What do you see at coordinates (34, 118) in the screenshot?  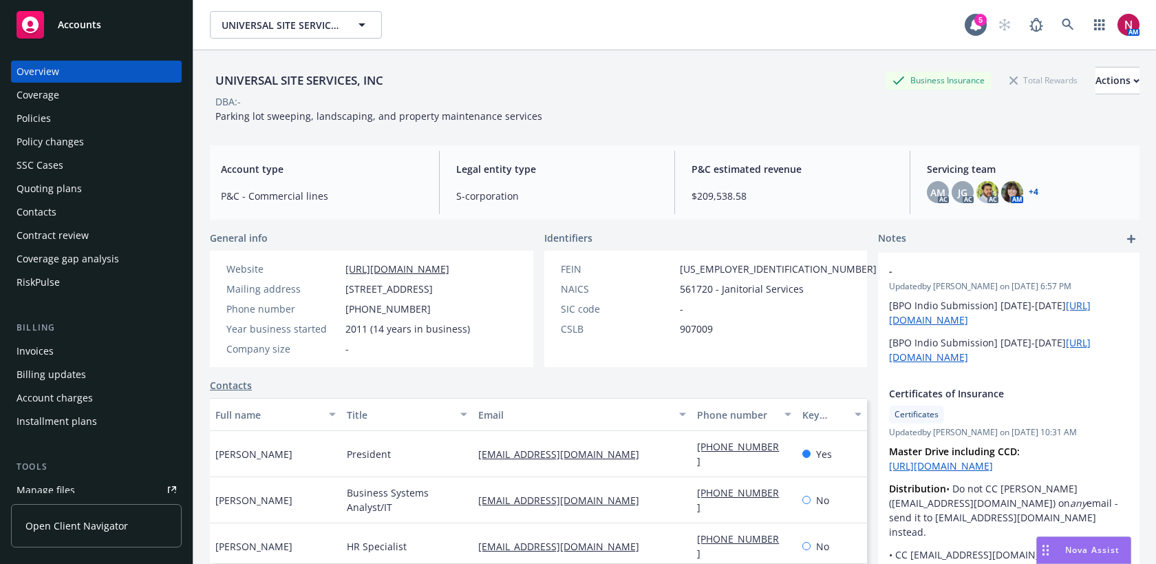 I see `div: Policies` at bounding box center [34, 118].